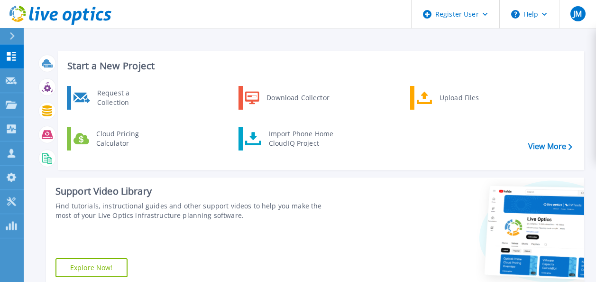 The height and width of the screenshot is (282, 596). Describe the element at coordinates (127, 98) in the screenshot. I see `div: Request a Collection` at that location.